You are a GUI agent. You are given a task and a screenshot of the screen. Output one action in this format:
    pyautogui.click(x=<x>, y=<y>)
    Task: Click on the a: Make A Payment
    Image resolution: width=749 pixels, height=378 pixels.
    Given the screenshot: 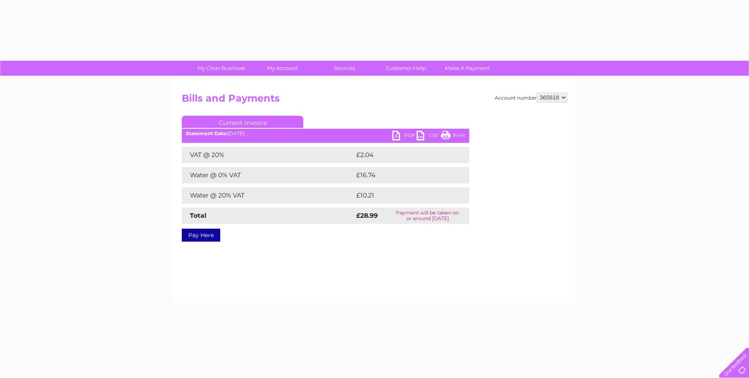 What is the action you would take?
    pyautogui.click(x=467, y=68)
    